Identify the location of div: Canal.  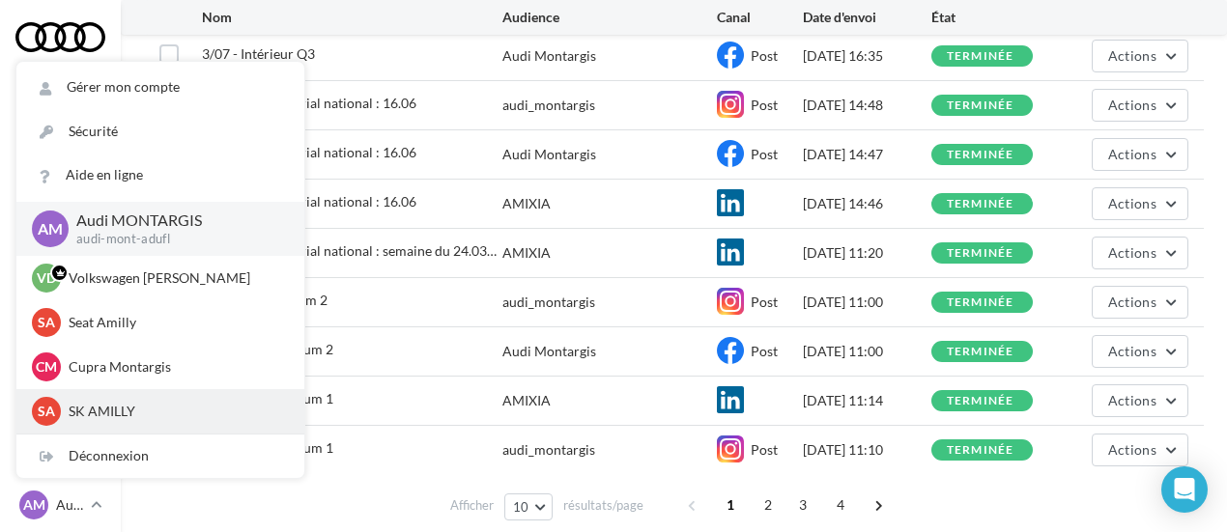
(759, 17).